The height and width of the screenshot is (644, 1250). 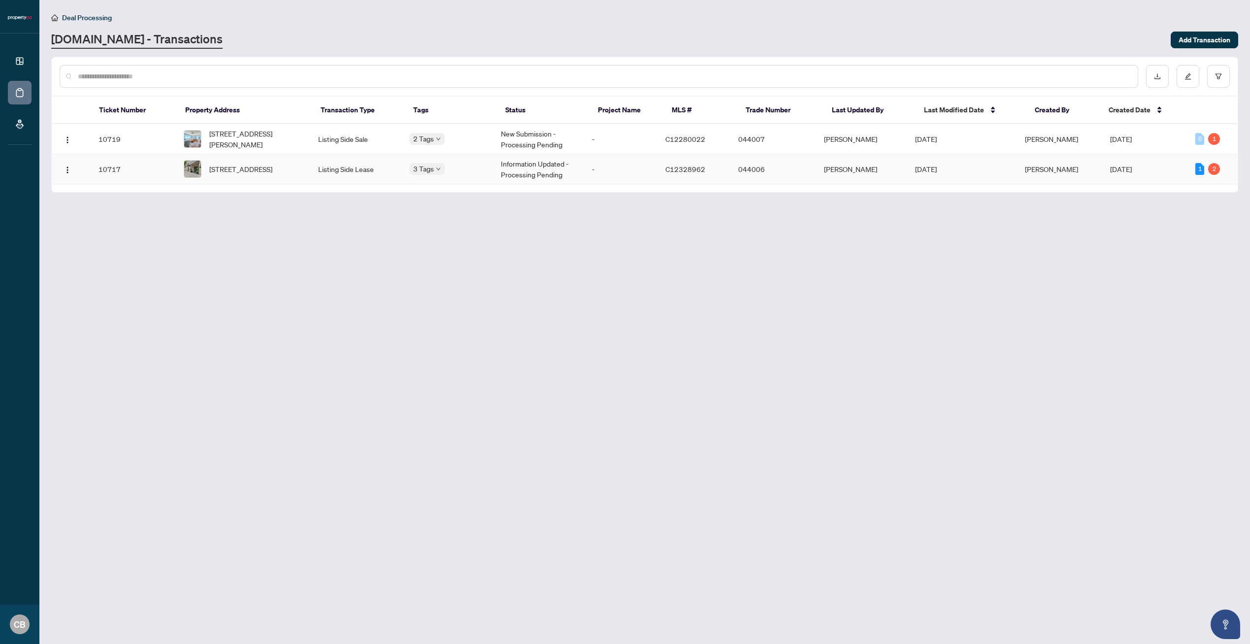 What do you see at coordinates (1158, 76) in the screenshot?
I see `button: download` at bounding box center [1158, 76].